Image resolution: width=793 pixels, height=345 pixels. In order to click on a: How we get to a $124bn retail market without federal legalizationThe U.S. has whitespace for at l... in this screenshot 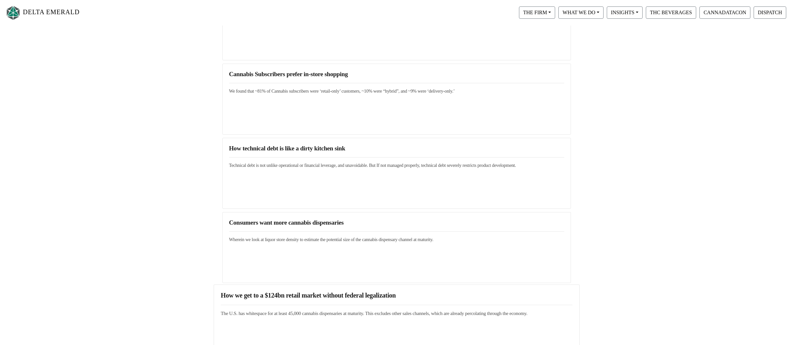, I will do `click(397, 304)`.